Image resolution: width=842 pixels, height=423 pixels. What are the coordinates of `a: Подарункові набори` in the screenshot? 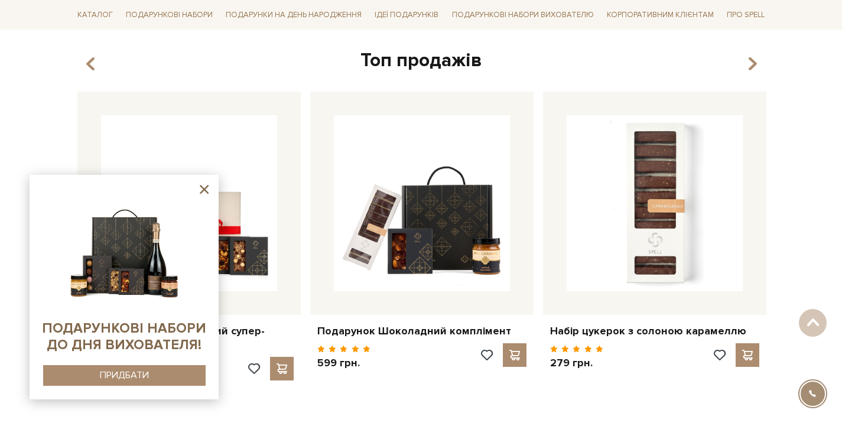 It's located at (169, 15).